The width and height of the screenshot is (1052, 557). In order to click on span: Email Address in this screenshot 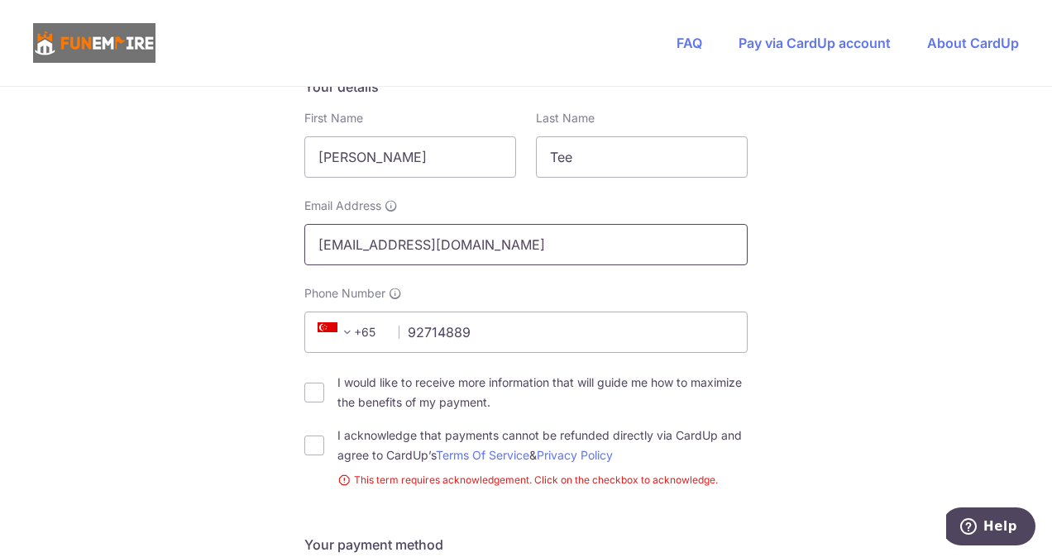, I will do `click(342, 206)`.